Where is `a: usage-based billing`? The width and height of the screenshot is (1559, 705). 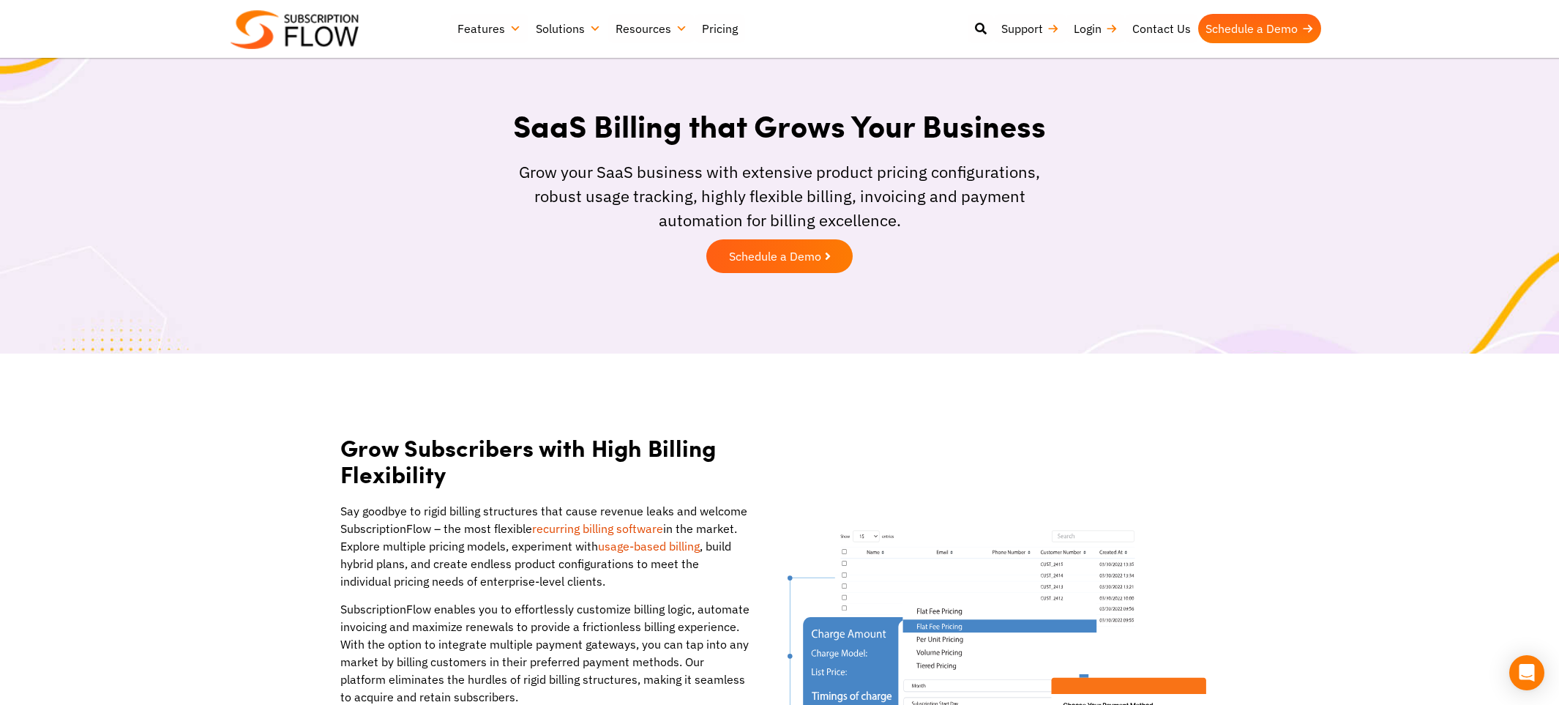
a: usage-based billing is located at coordinates (648, 546).